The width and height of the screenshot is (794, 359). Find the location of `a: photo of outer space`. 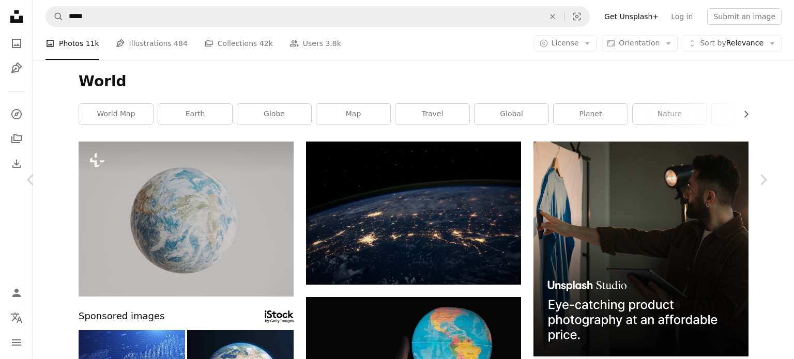

a: photo of outer space is located at coordinates (414, 213).